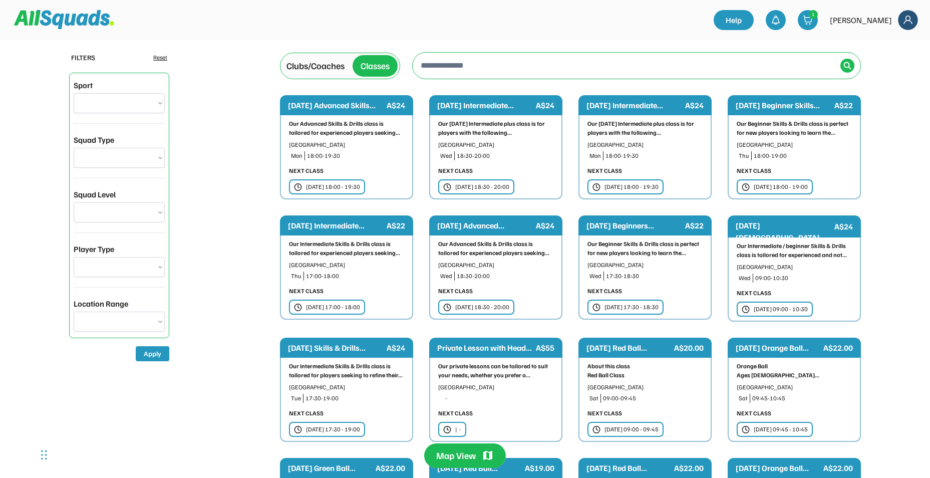  Describe the element at coordinates (775, 20) in the screenshot. I see `img: bell-03%20%281%29.svg` at that location.